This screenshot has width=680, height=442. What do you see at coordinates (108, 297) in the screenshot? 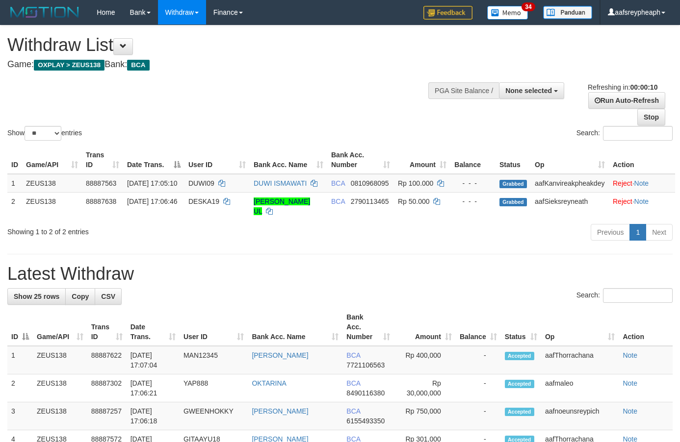
I see `span: CSV` at bounding box center [108, 297].